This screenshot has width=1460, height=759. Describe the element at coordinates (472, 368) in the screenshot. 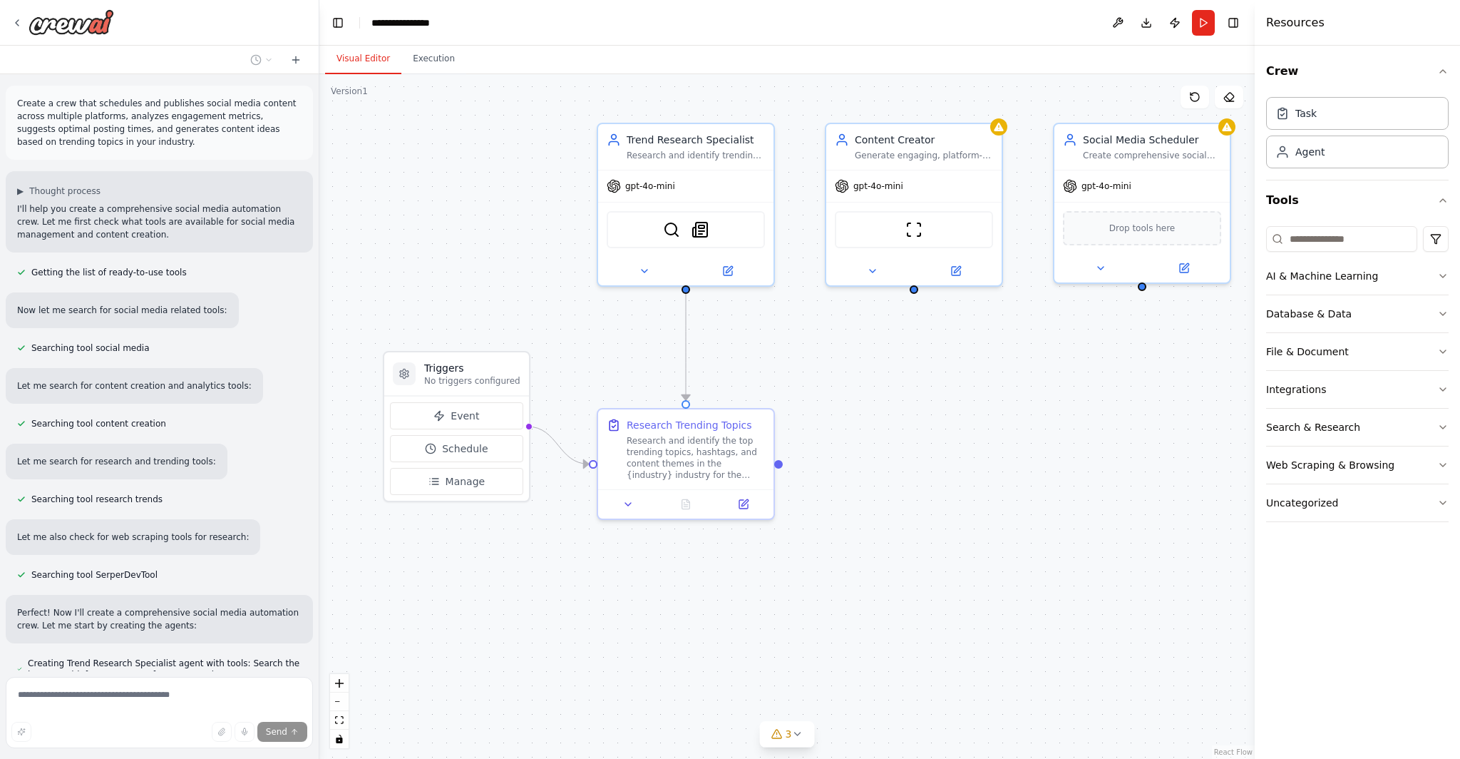

I see `h3: Triggers` at that location.